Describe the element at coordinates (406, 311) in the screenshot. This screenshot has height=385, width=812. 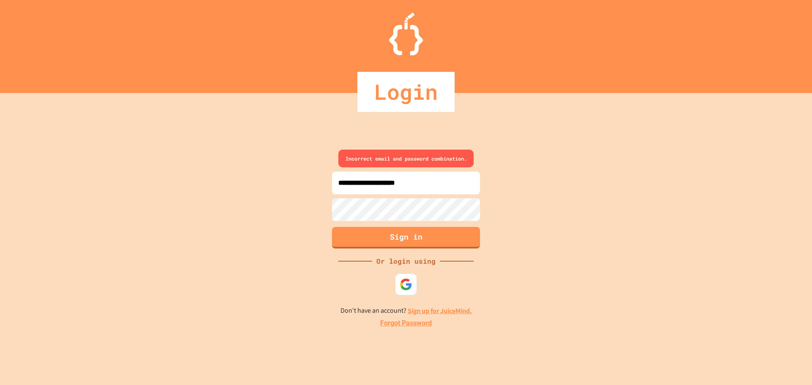
I see `p: Don't have an account?` at that location.